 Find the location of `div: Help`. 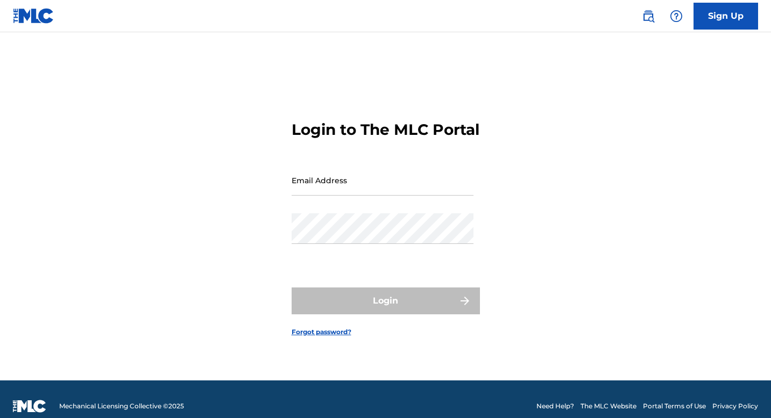

div: Help is located at coordinates (676, 16).